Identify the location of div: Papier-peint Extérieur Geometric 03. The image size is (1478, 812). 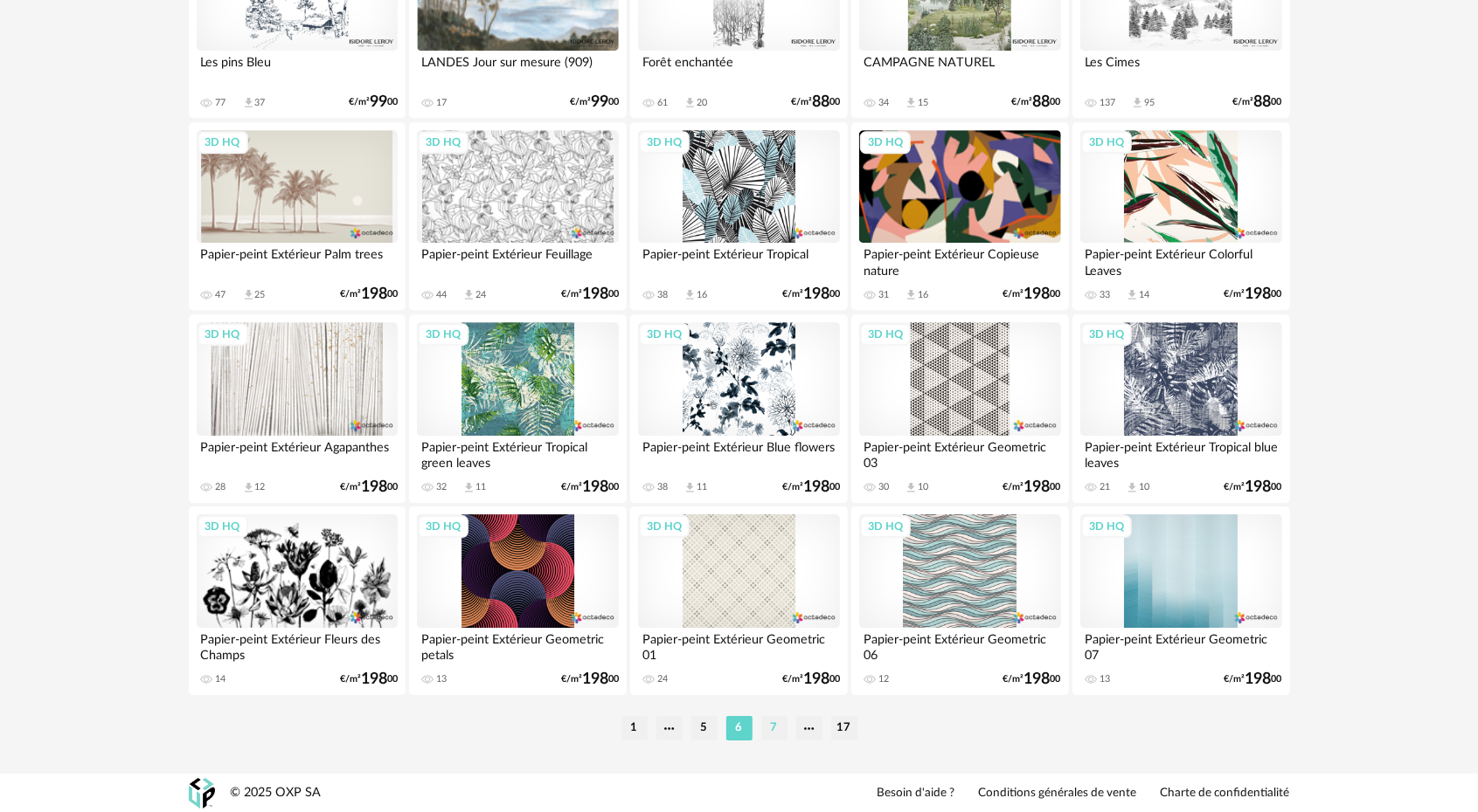
(960, 454).